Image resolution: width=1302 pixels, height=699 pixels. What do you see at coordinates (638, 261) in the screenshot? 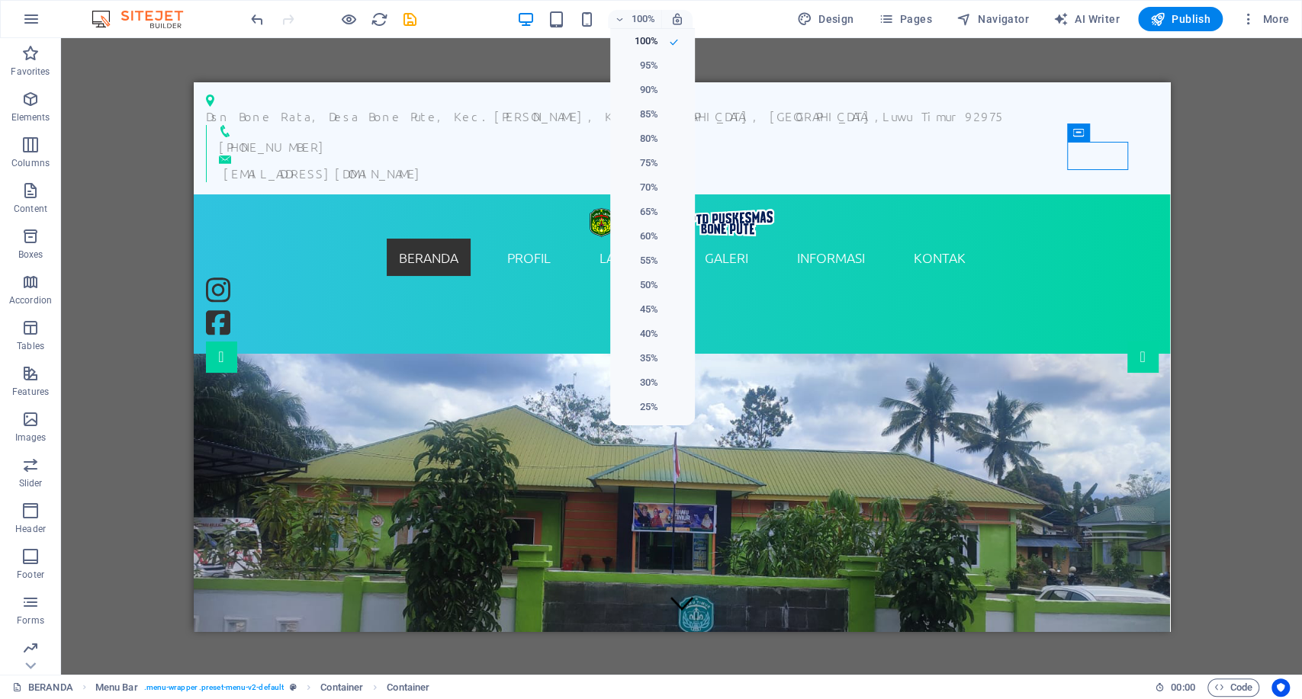
I see `h6: 55%` at bounding box center [638, 261].